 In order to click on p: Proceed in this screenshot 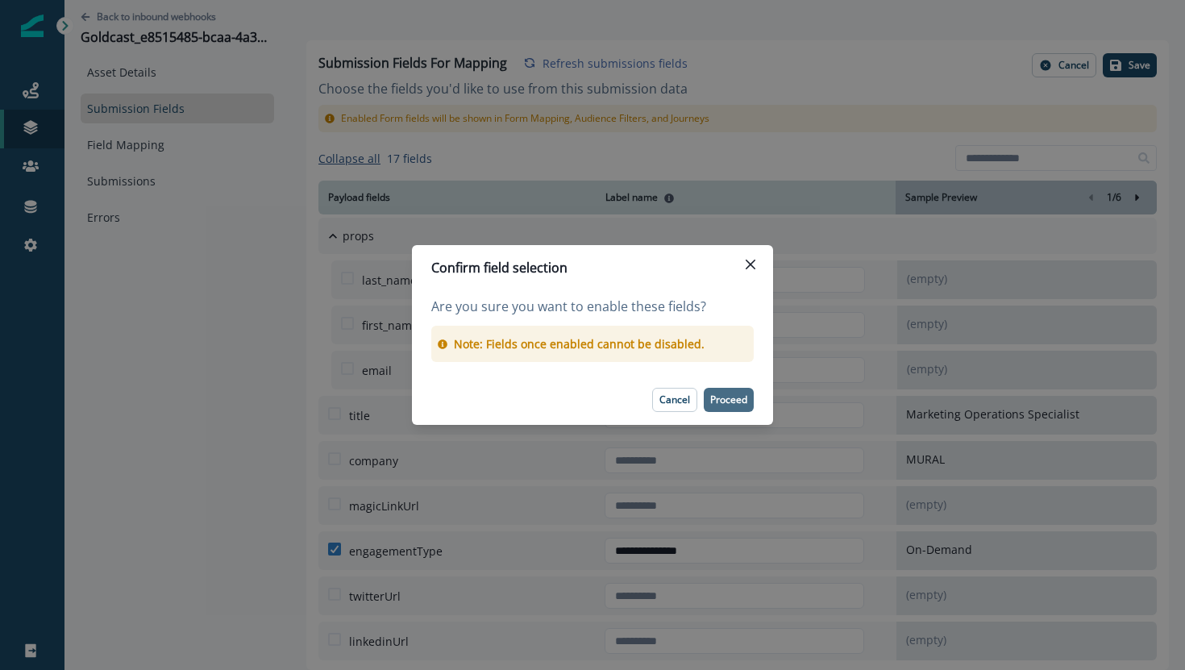, I will do `click(729, 400)`.